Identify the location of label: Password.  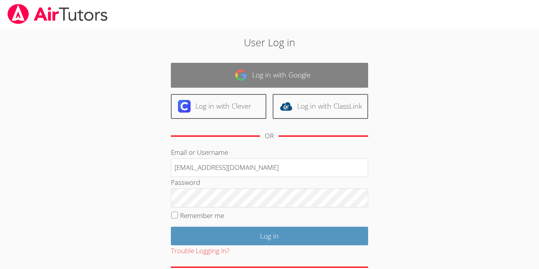
(185, 182).